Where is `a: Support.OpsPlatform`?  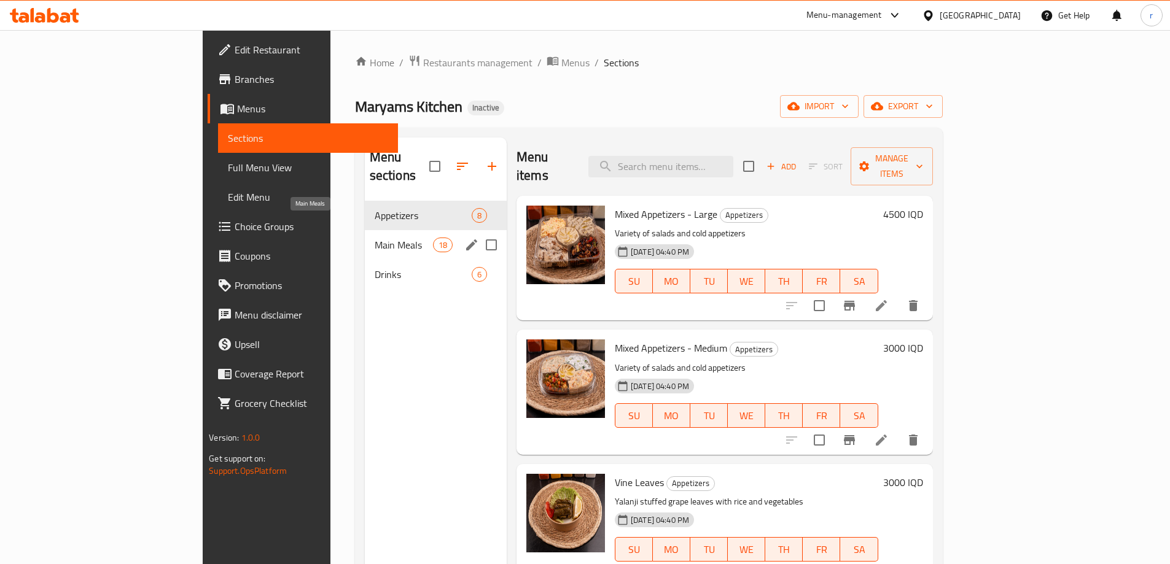 a: Support.OpsPlatform is located at coordinates (247, 471).